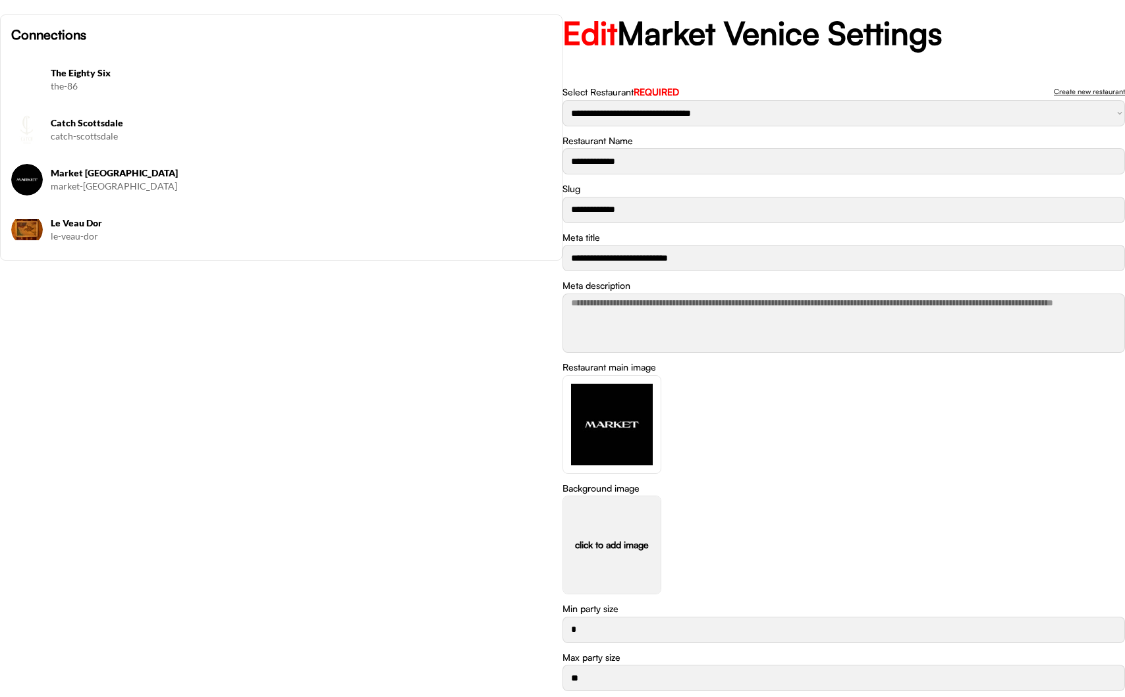  Describe the element at coordinates (301, 136) in the screenshot. I see `div: catch-scottsdale` at that location.